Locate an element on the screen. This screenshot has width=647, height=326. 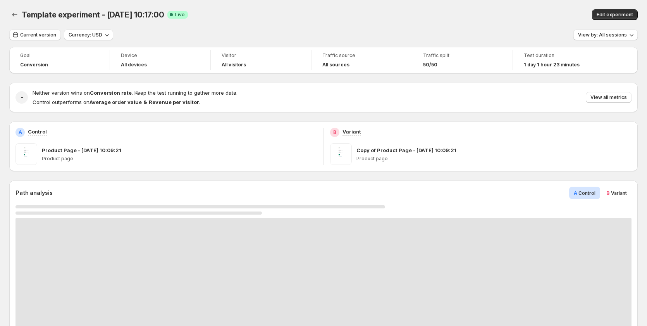
button: View all metrics is located at coordinates (609, 97).